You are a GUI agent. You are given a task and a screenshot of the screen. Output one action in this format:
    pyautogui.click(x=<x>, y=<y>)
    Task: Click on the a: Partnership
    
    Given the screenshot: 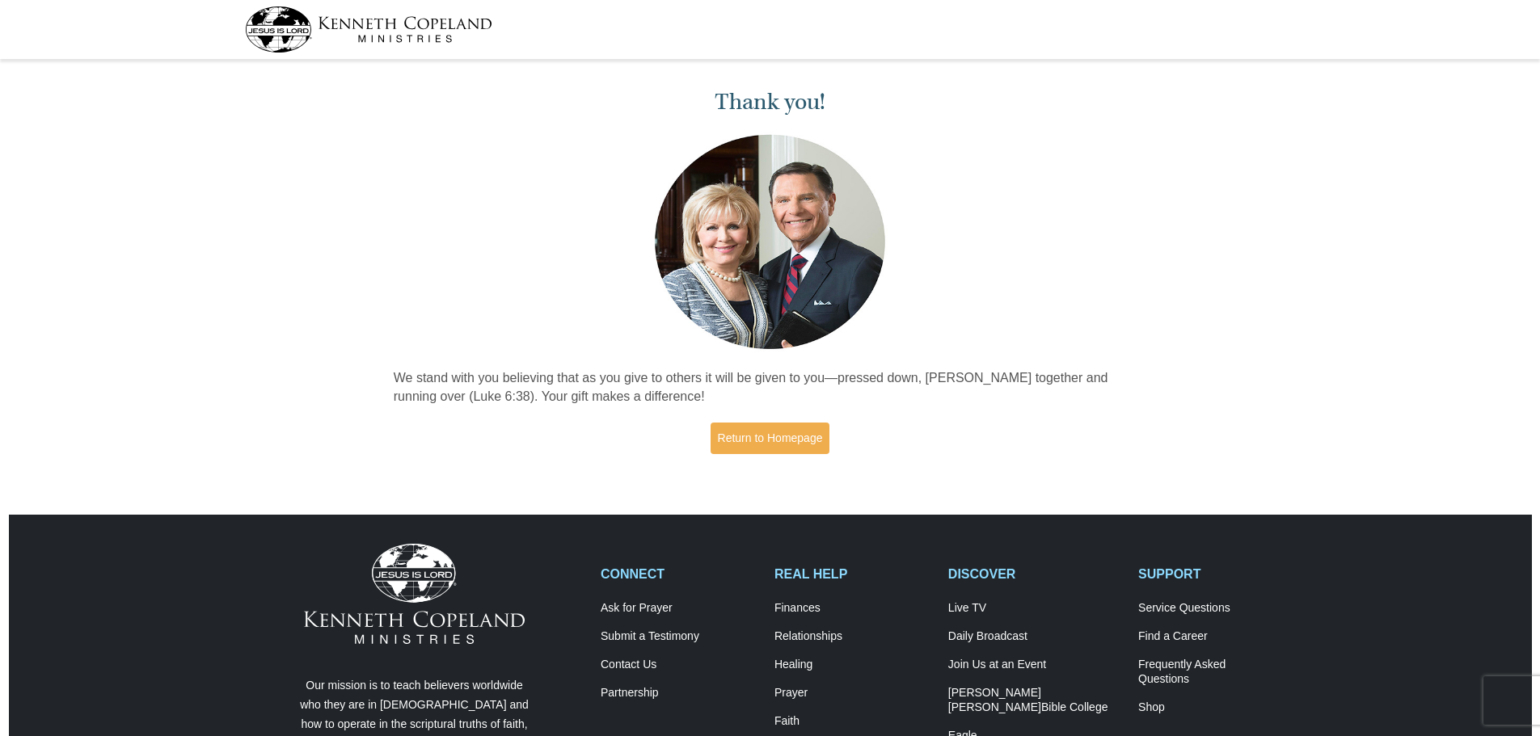 What is the action you would take?
    pyautogui.click(x=679, y=693)
    